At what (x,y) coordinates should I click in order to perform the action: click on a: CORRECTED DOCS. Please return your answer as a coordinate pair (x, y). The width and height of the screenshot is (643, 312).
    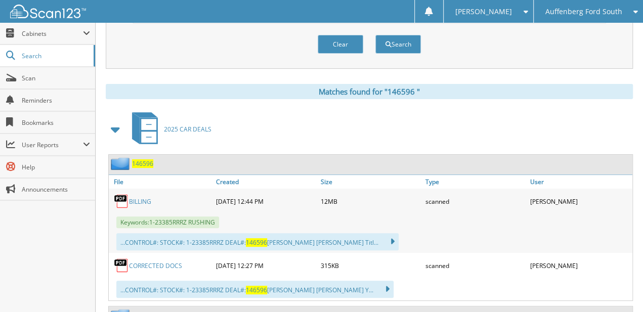
    Looking at the image, I should click on (155, 266).